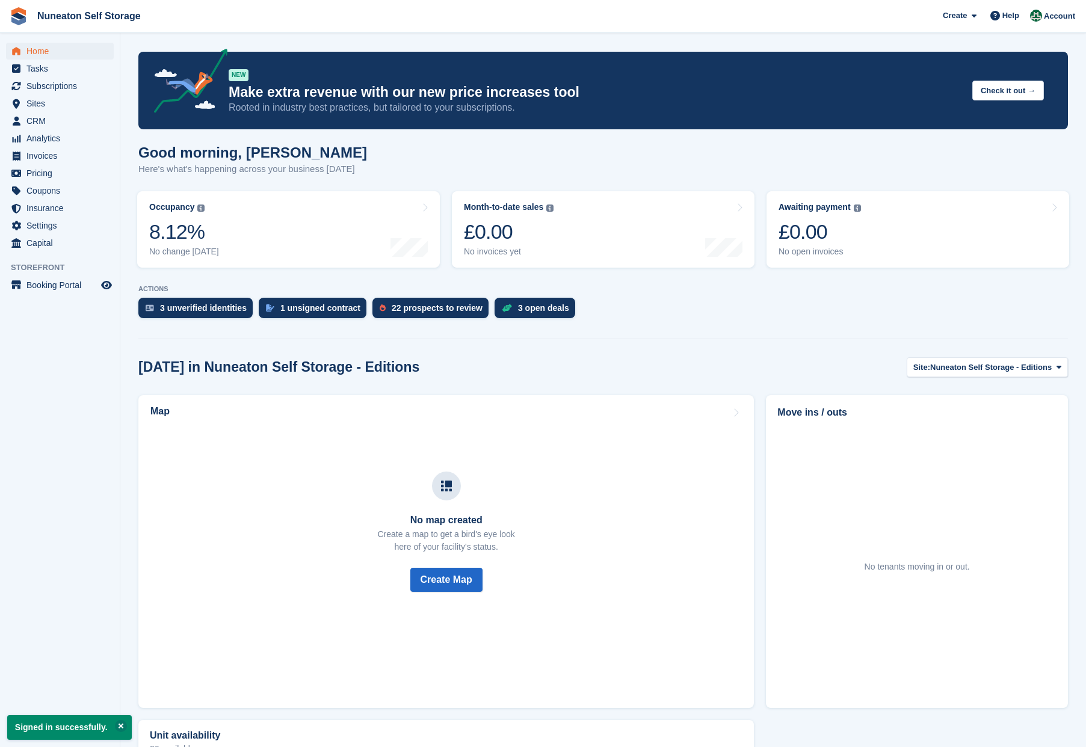 The image size is (1086, 747). Describe the element at coordinates (1011, 16) in the screenshot. I see `span: Help` at that location.